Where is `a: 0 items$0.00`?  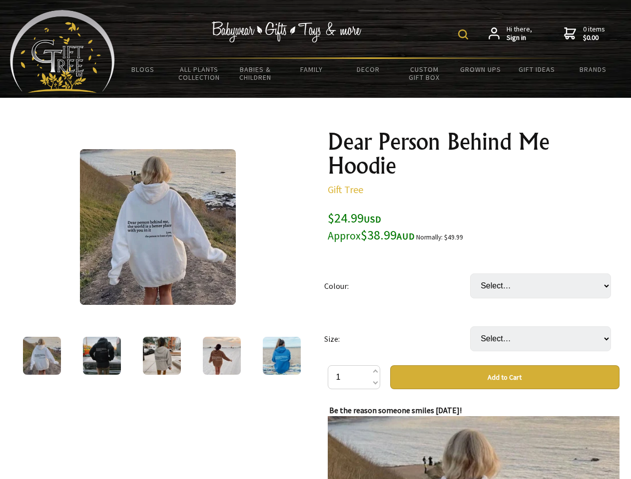
a: 0 items$0.00 is located at coordinates (584, 33).